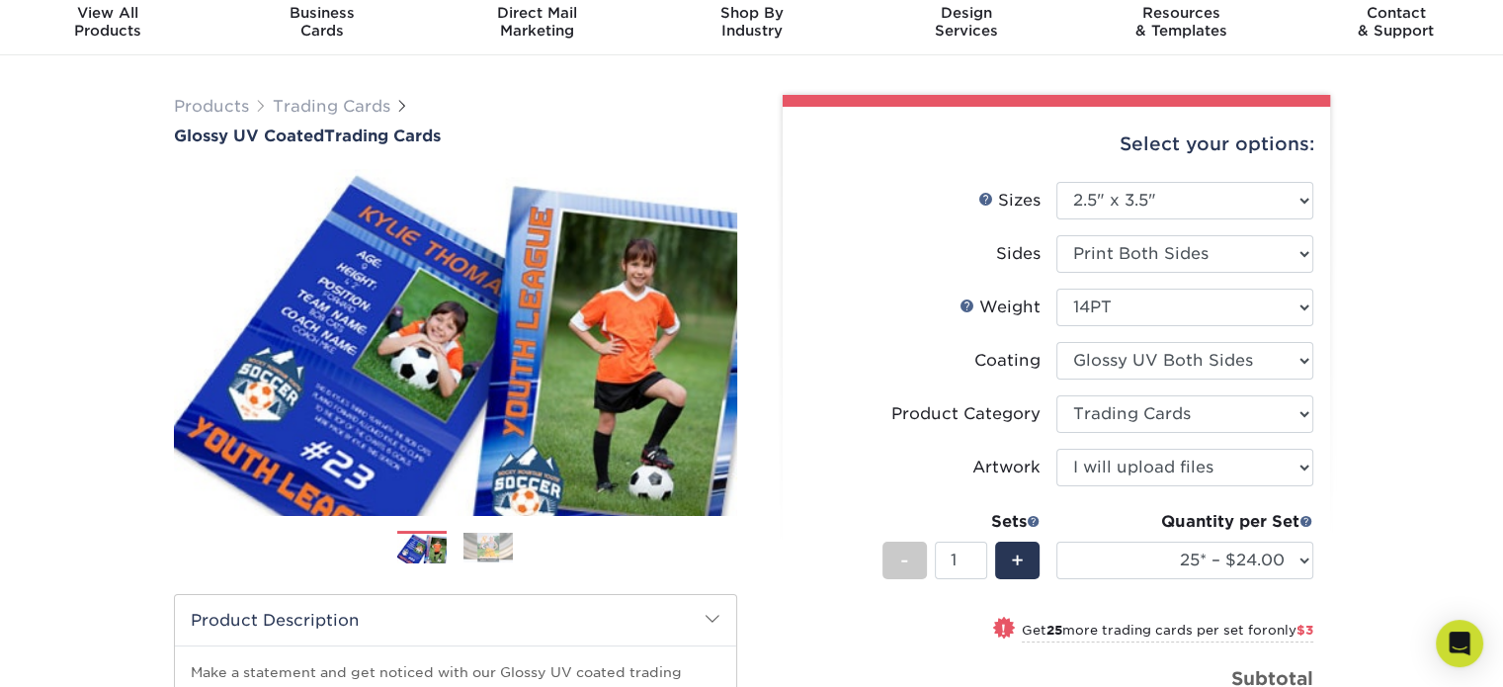  I want to click on div: Weight, so click(1000, 307).